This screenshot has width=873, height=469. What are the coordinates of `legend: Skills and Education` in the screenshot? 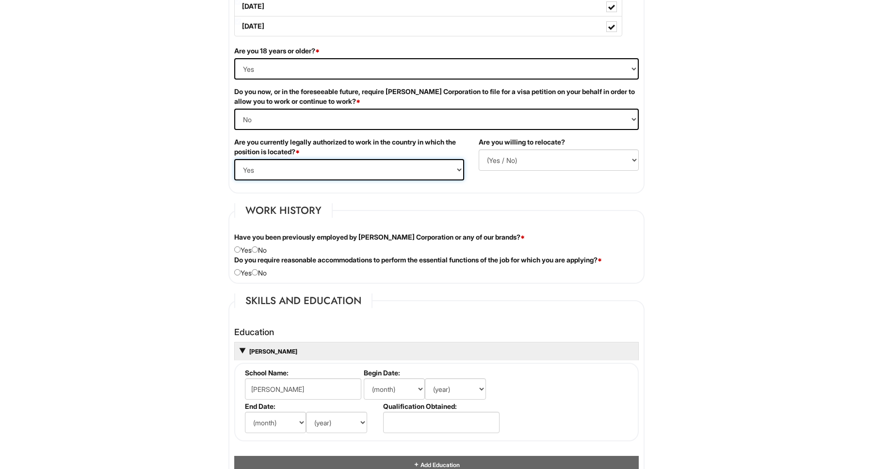 It's located at (303, 301).